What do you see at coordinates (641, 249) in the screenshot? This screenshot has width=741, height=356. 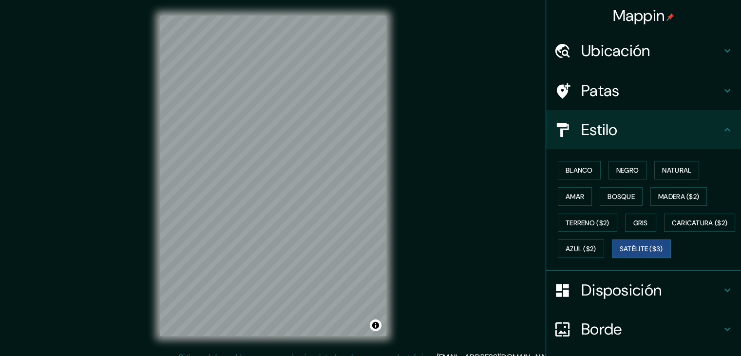 I see `font: Satélite ($3)` at bounding box center [641, 249].